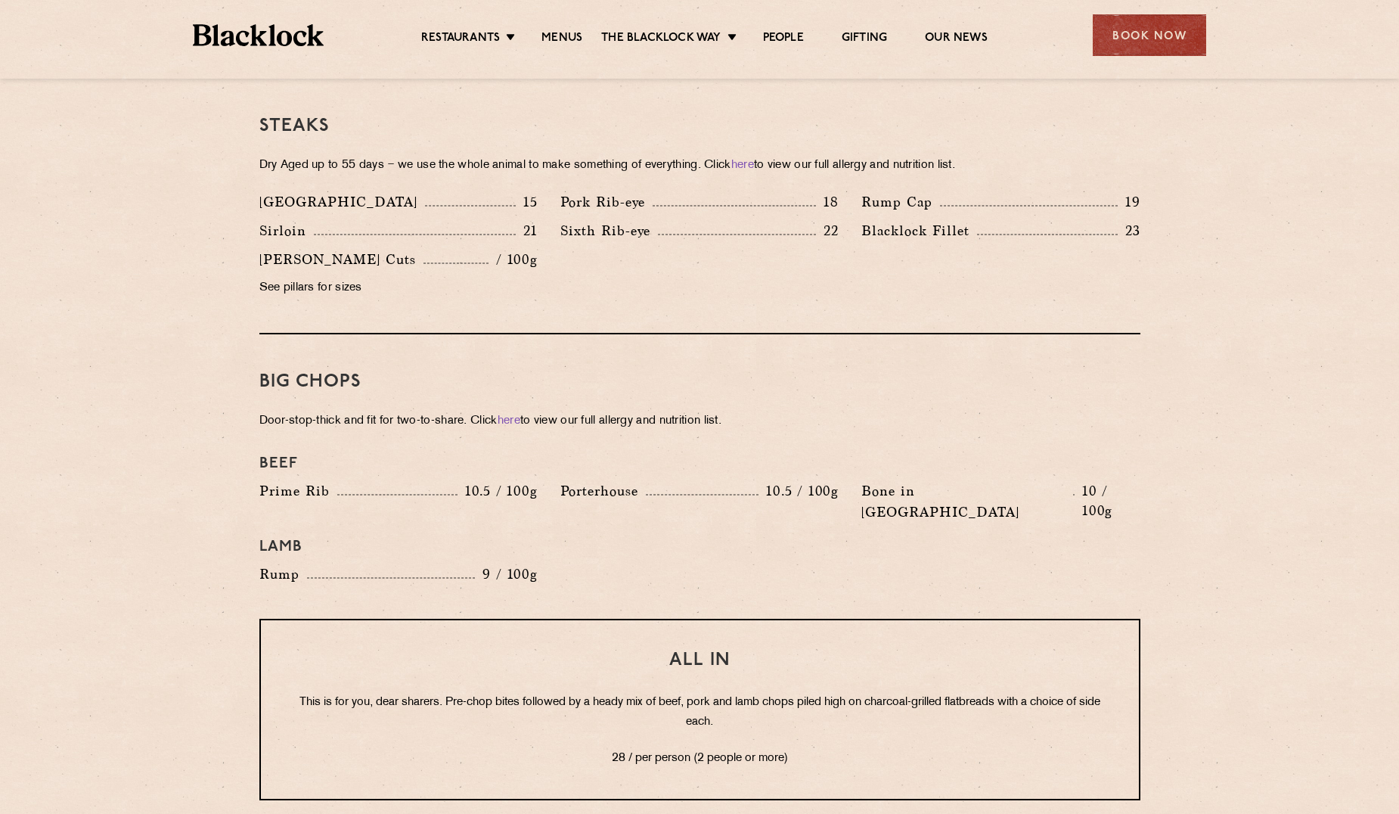 This screenshot has height=814, width=1399. Describe the element at coordinates (864, 39) in the screenshot. I see `a: Gifting` at that location.